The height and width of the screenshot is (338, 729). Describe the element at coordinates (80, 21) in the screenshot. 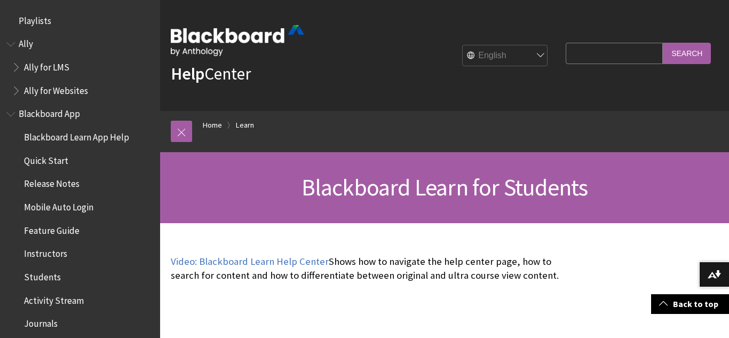

I see `nav: Book outline for Playlists` at that location.